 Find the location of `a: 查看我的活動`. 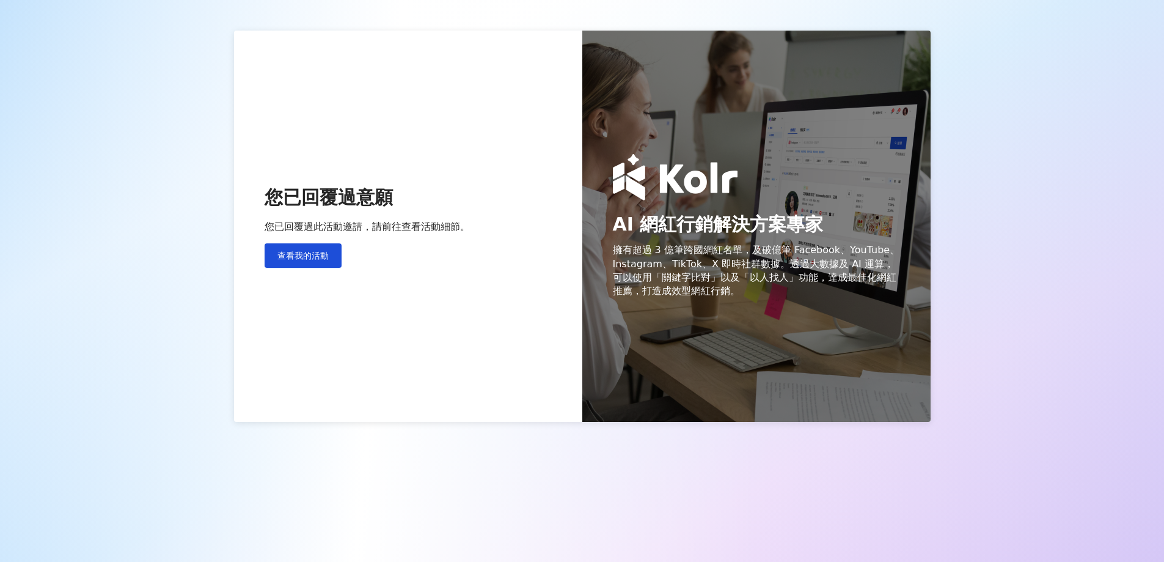

a: 查看我的活動 is located at coordinates (303, 255).